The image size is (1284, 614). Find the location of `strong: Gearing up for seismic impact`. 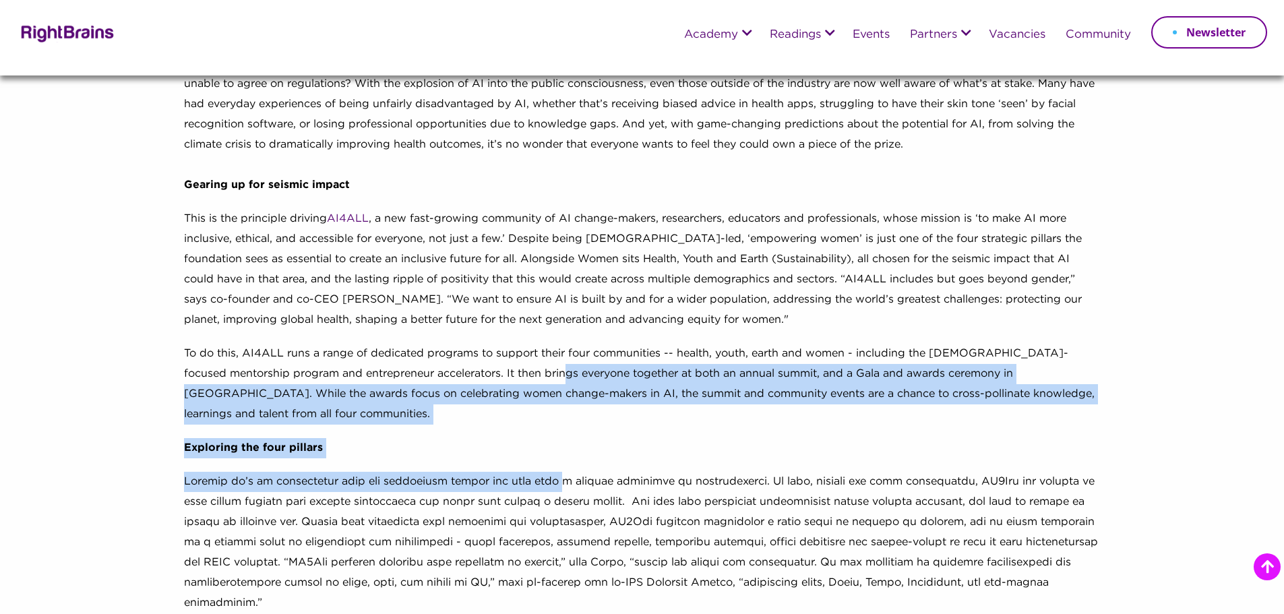

strong: Gearing up for seismic impact is located at coordinates (267, 185).